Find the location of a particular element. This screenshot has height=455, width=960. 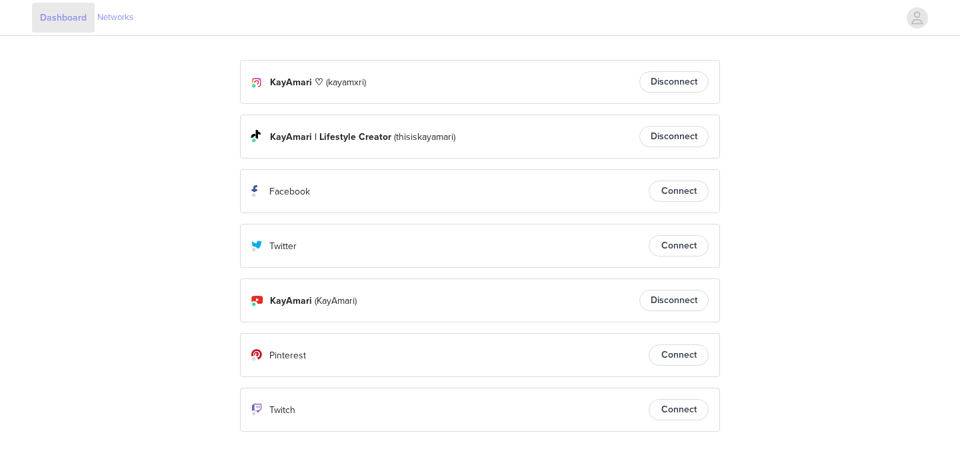

img: Instagram Icon is located at coordinates (257, 83).